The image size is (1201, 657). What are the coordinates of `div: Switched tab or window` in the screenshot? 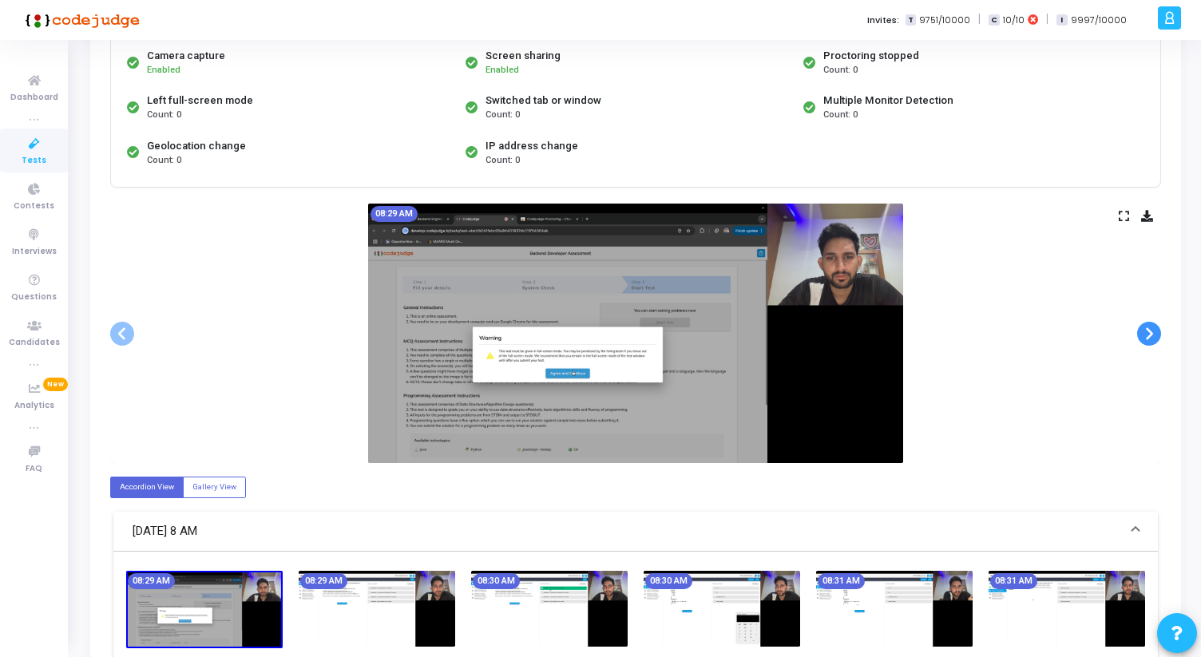 It's located at (543, 101).